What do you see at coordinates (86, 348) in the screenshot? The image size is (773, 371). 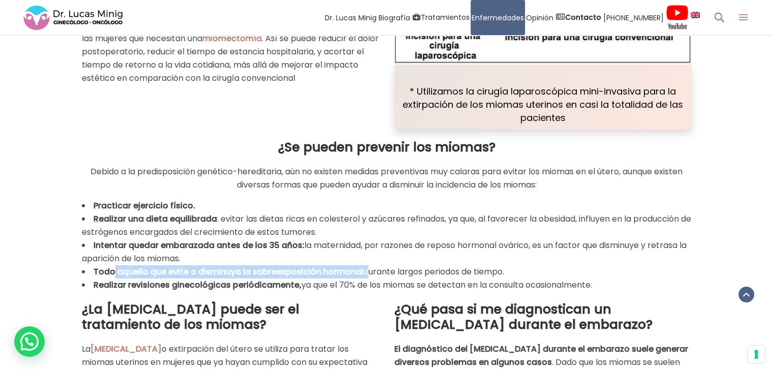 I see `span: La` at bounding box center [86, 348].